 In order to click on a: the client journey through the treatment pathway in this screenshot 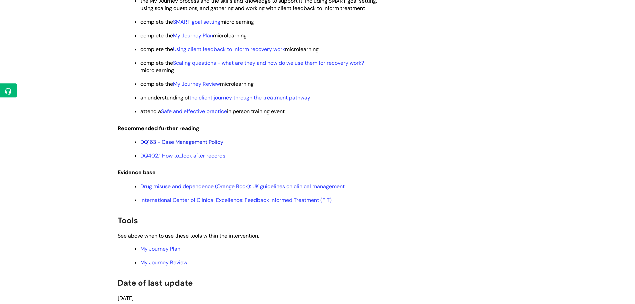, I will do `click(250, 97)`.